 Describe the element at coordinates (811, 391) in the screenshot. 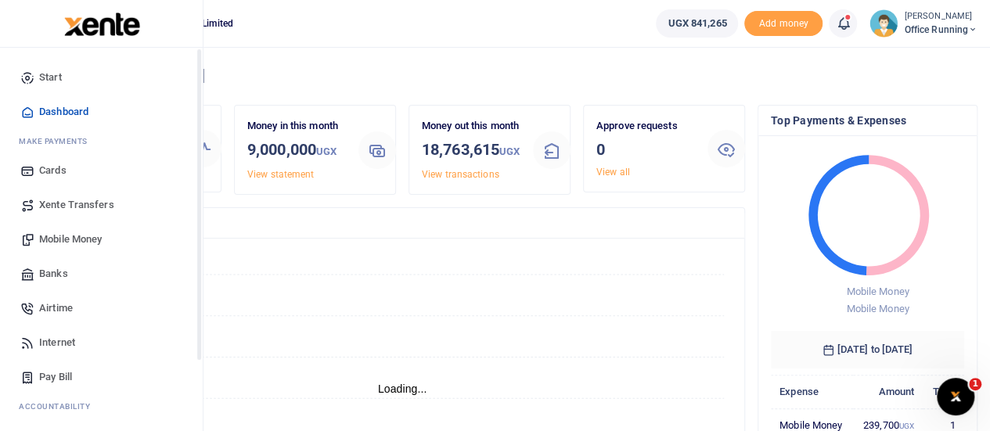

I see `th: Expense` at that location.